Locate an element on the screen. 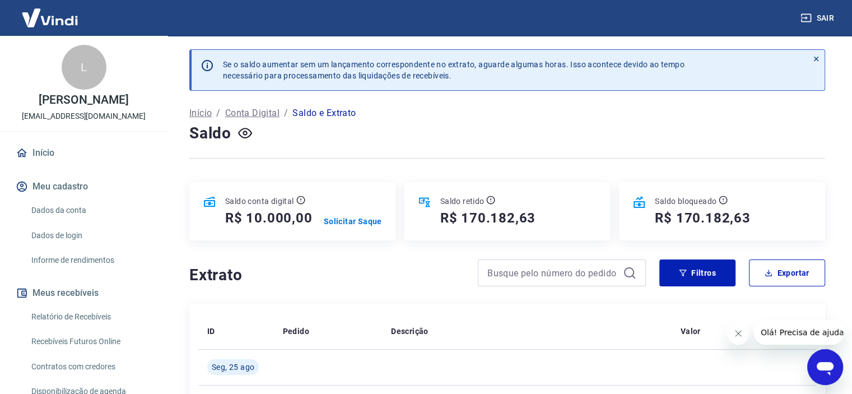 Image resolution: width=852 pixels, height=394 pixels. p: Solicitar Saque is located at coordinates (353, 221).